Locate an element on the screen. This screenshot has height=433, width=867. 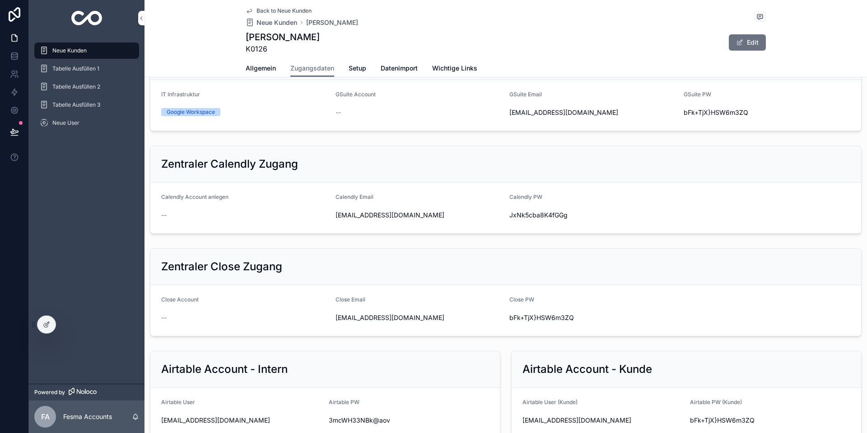
span: Airtable PW (Kunde) is located at coordinates (716, 401).